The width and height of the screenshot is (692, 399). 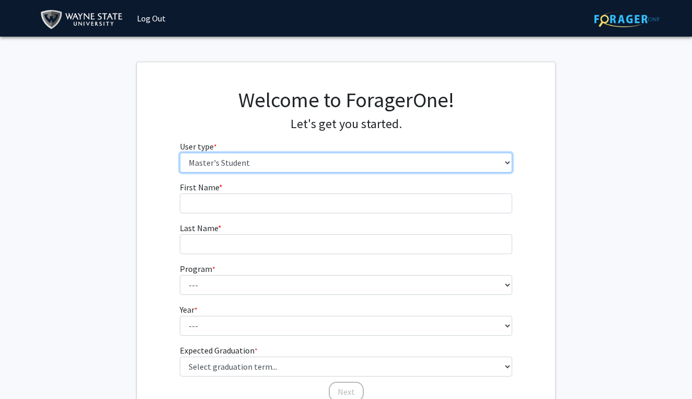 What do you see at coordinates (199, 228) in the screenshot?
I see `span: Last Name` at bounding box center [199, 228].